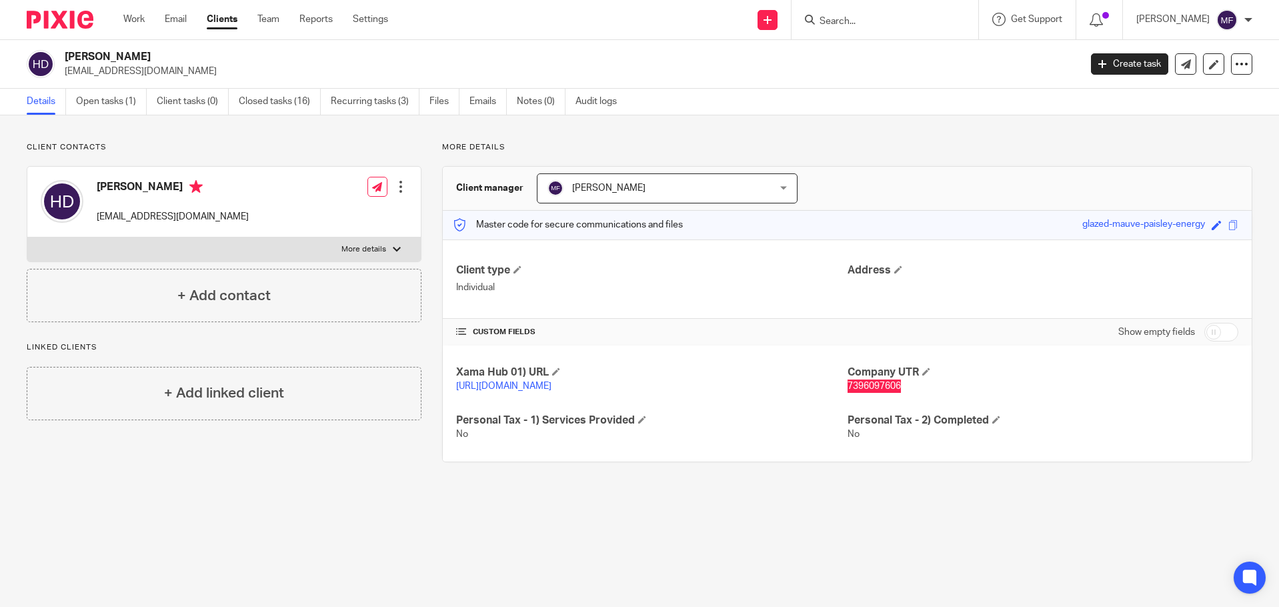 Image resolution: width=1279 pixels, height=607 pixels. What do you see at coordinates (444, 101) in the screenshot?
I see `a: Files` at bounding box center [444, 101].